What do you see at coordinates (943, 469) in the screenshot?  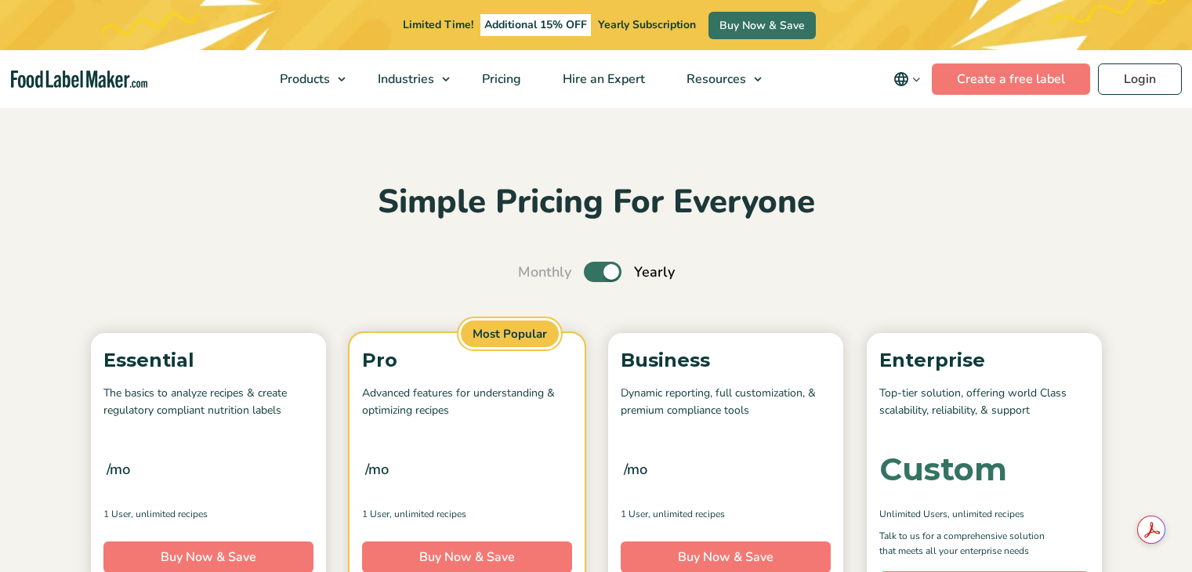 I see `div: Custom` at bounding box center [943, 469].